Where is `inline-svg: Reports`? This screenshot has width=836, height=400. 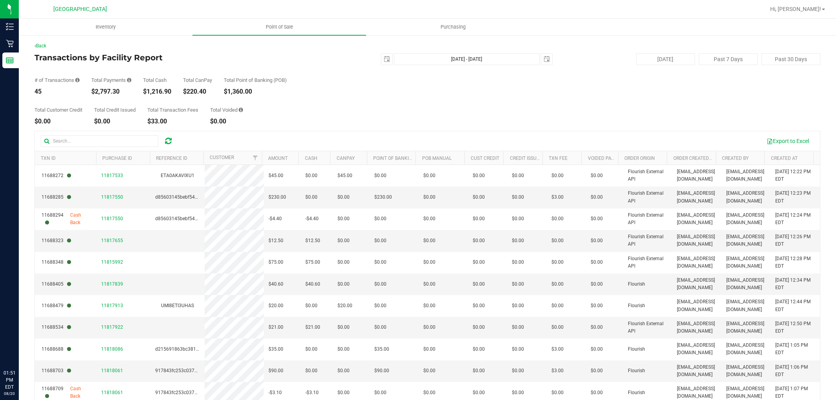 inline-svg: Reports is located at coordinates (10, 60).